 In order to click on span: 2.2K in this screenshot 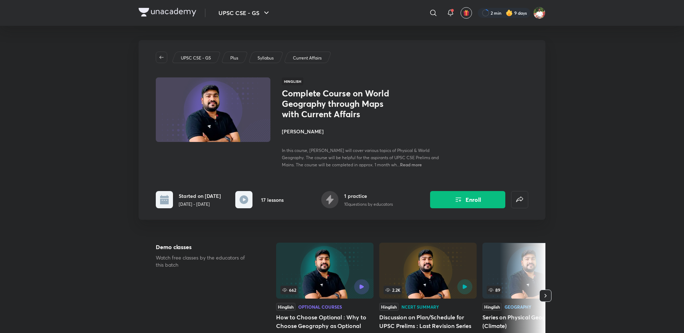, I will do `click(393, 290)`.